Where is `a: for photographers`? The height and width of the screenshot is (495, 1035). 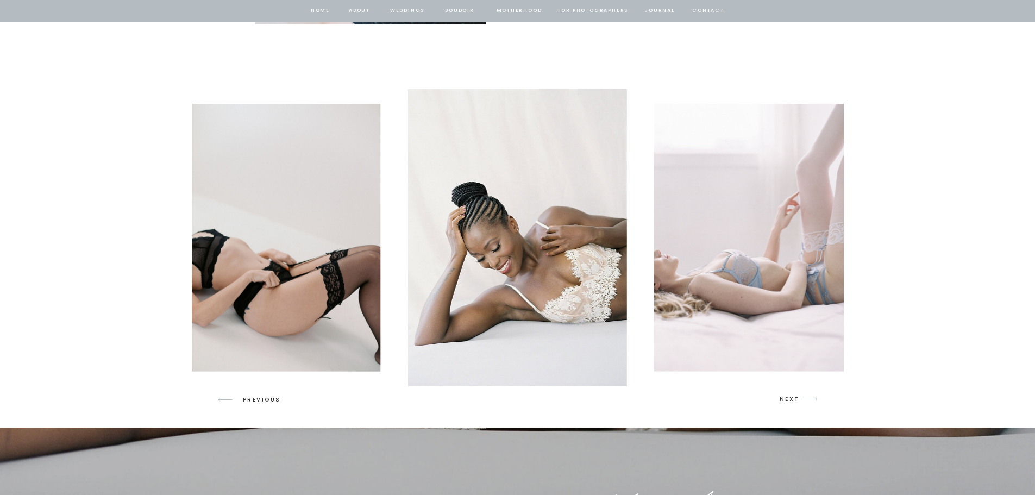
a: for photographers is located at coordinates (593, 11).